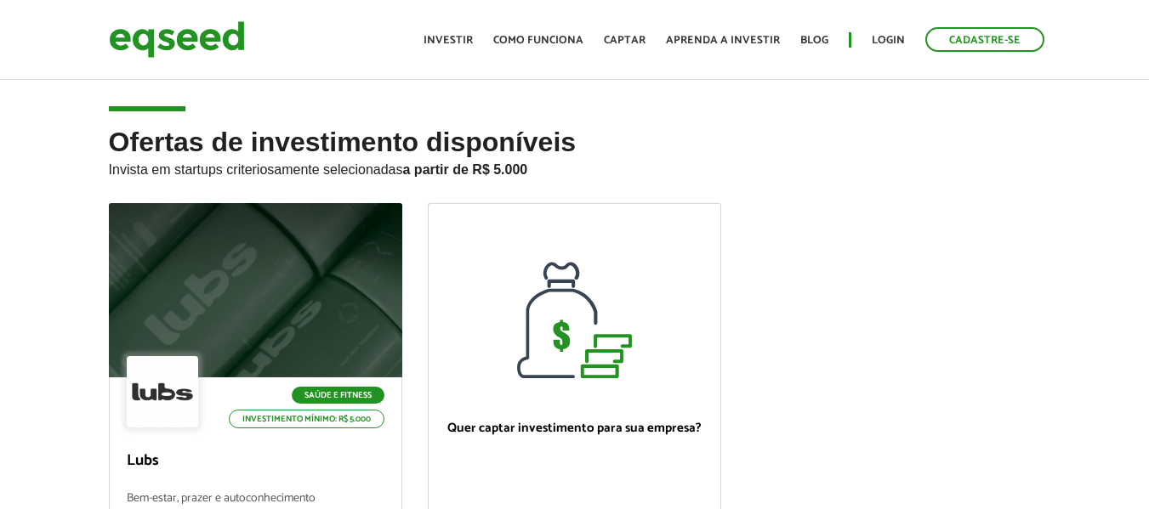 This screenshot has width=1149, height=509. Describe the element at coordinates (255, 462) in the screenshot. I see `p: Lubs` at that location.